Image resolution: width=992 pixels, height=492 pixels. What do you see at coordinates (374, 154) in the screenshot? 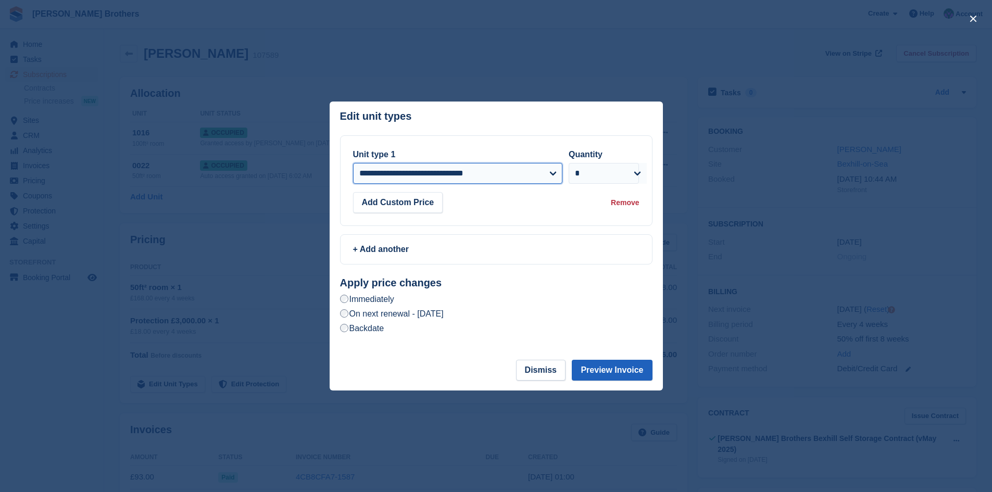
I see `label: Unit type 1` at bounding box center [374, 154].